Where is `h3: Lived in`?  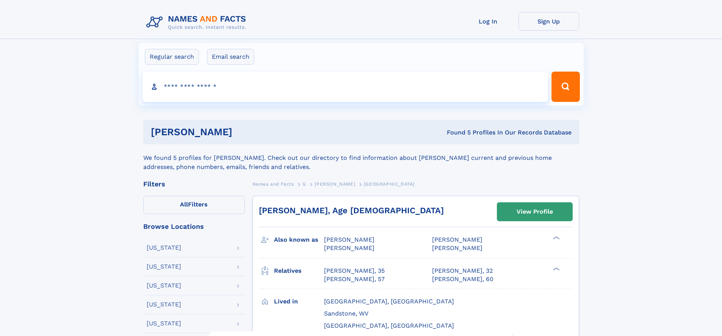 h3: Lived in is located at coordinates (299, 302).